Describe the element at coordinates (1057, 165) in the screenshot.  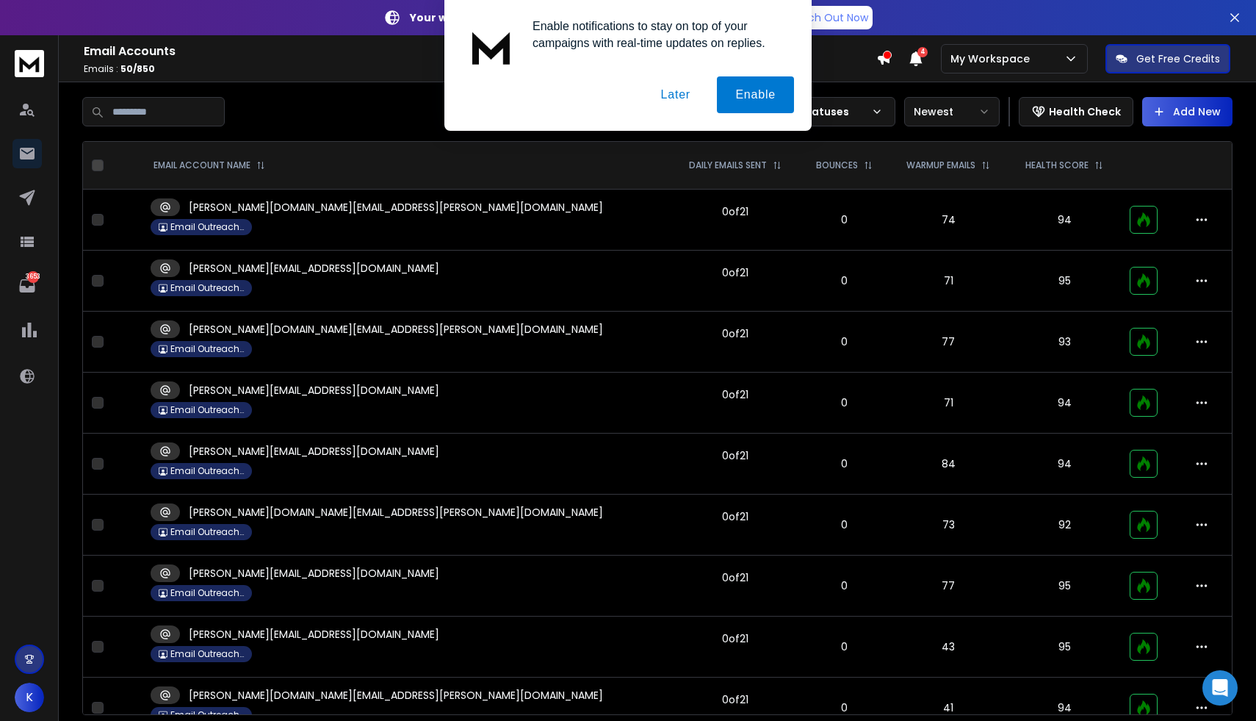
I see `p: HEALTH SCORE` at that location.